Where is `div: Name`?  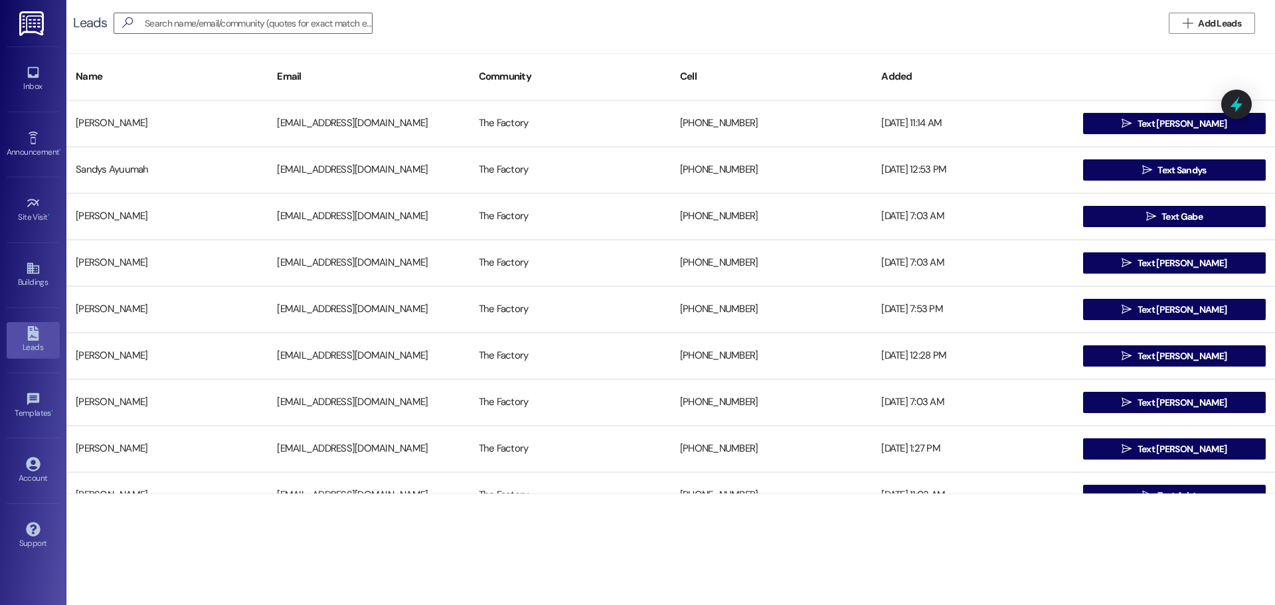
div: Name is located at coordinates (167, 76).